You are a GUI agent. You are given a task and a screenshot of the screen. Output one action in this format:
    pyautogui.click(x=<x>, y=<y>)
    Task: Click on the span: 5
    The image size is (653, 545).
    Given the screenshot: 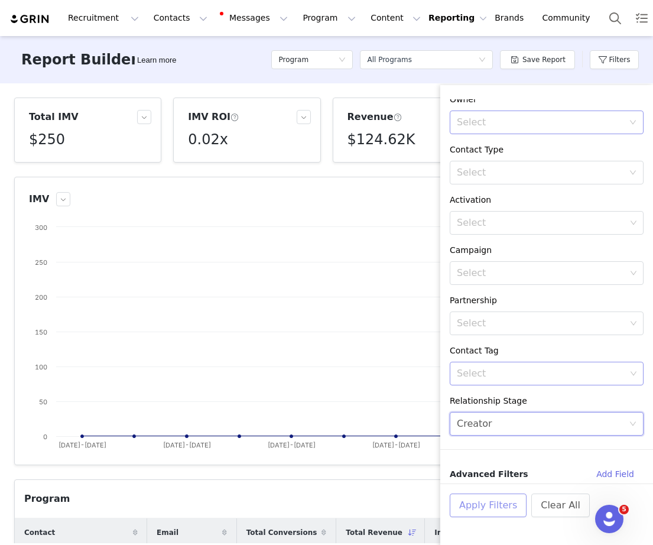 What is the action you would take?
    pyautogui.click(x=624, y=509)
    